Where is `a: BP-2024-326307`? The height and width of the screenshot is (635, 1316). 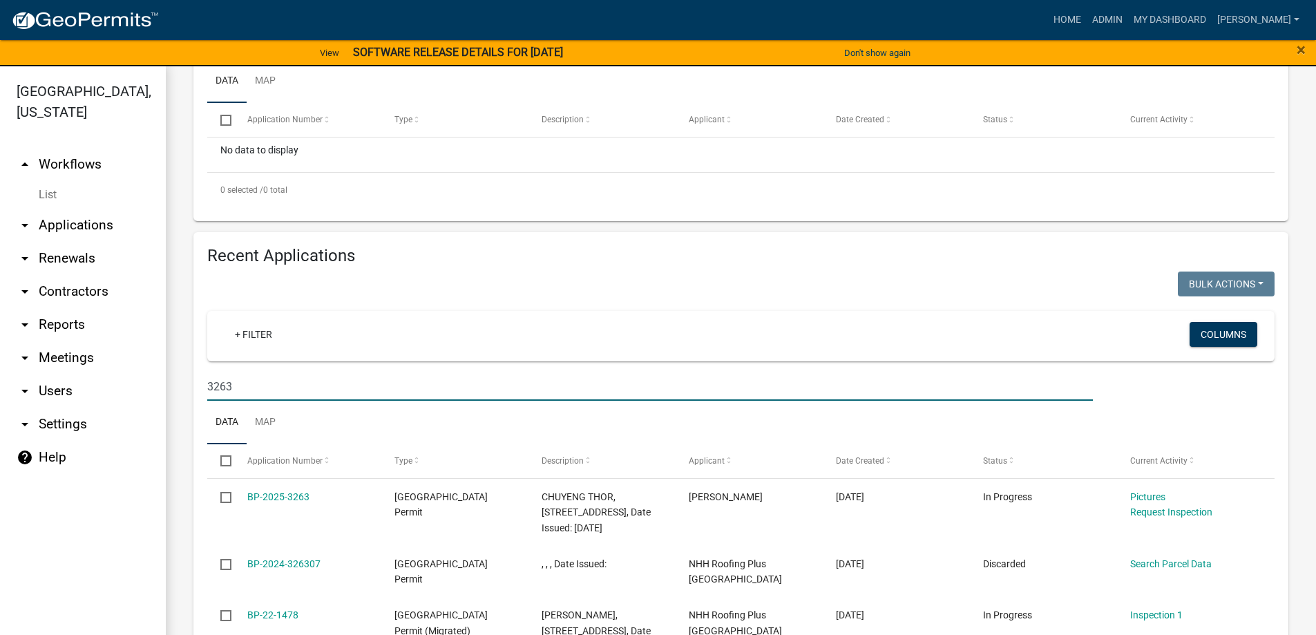
a: BP-2024-326307 is located at coordinates (284, 564).